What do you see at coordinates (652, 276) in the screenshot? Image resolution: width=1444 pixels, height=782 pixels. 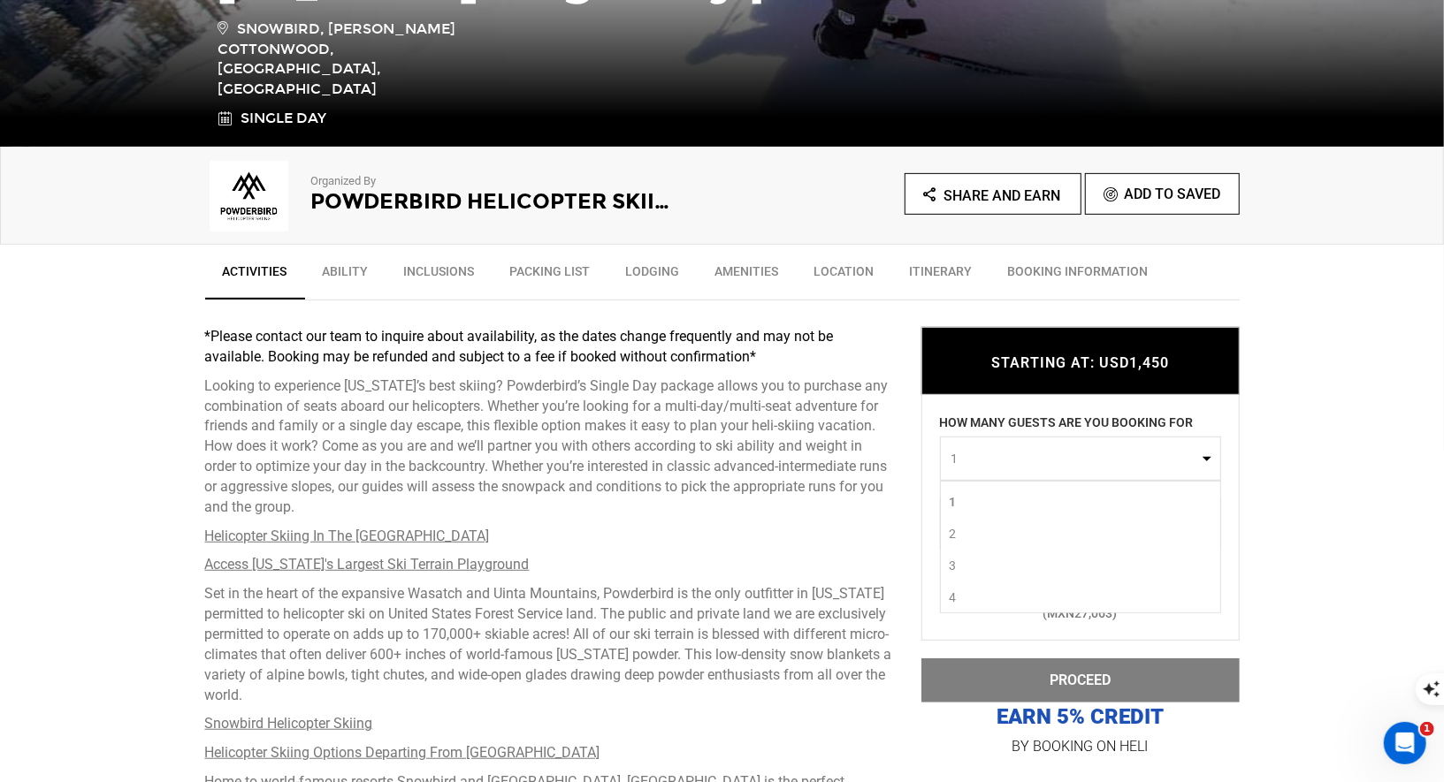 I see `a: Lodging` at bounding box center [652, 276].